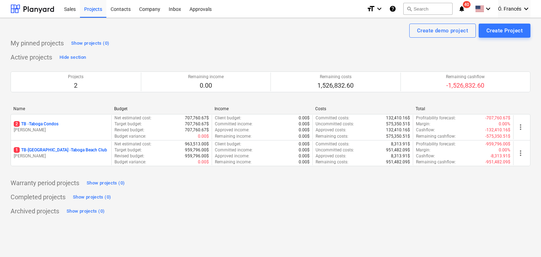 The height and width of the screenshot is (257, 541). What do you see at coordinates (197, 144) in the screenshot?
I see `p: 963,513.00$` at bounding box center [197, 144].